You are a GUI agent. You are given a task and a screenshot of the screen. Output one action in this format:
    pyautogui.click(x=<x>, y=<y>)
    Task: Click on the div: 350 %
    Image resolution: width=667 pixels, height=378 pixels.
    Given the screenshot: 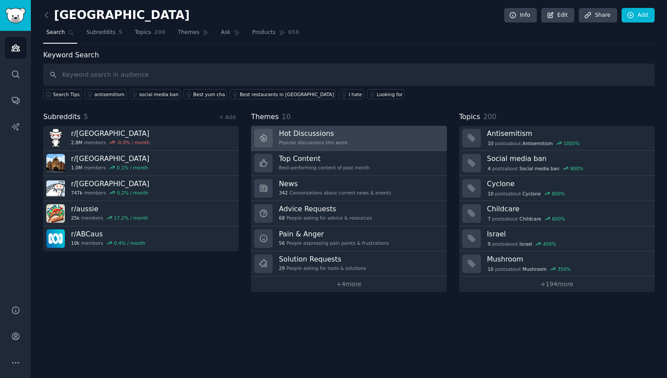 What is the action you would take?
    pyautogui.click(x=565, y=269)
    